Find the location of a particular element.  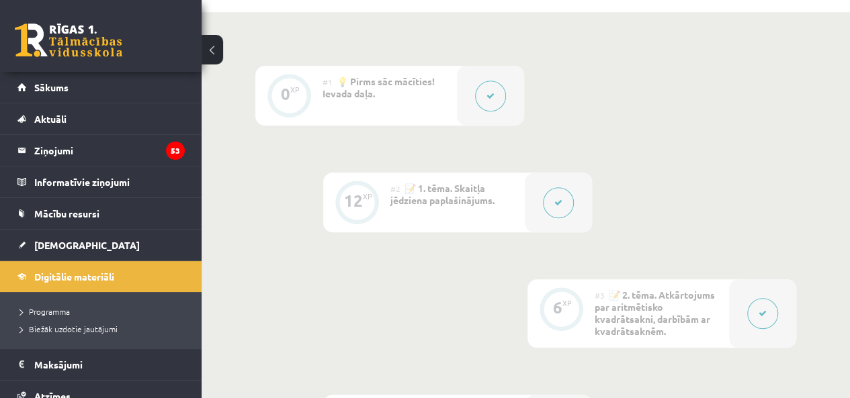

div: 6 is located at coordinates (558, 308).